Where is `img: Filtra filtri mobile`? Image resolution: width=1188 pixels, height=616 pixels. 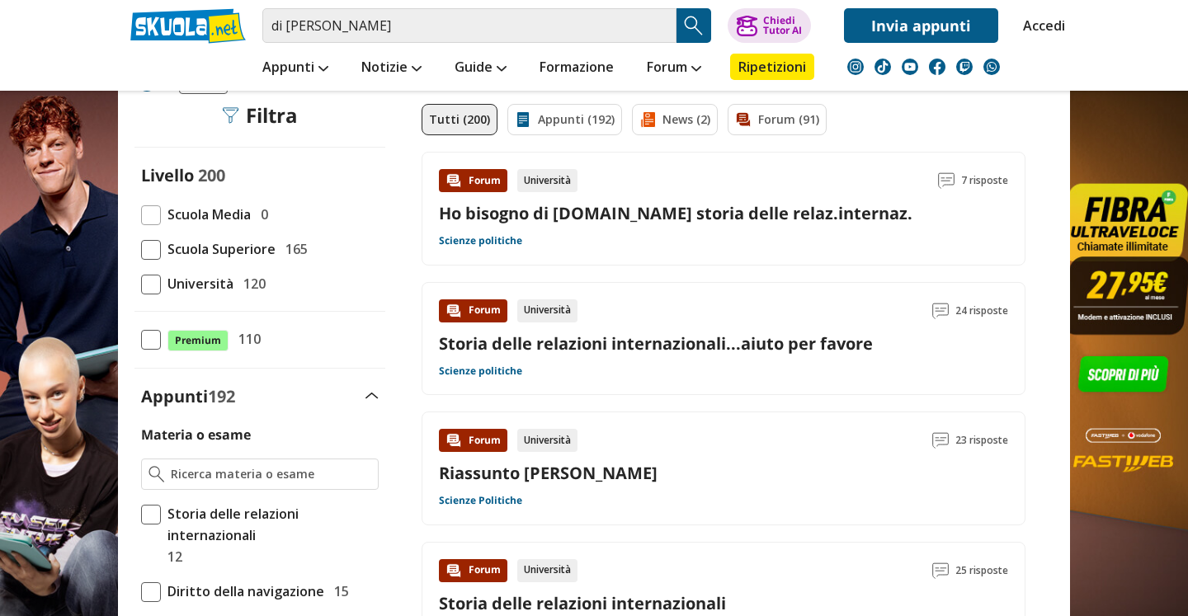 img: Filtra filtri mobile is located at coordinates (231, 115).